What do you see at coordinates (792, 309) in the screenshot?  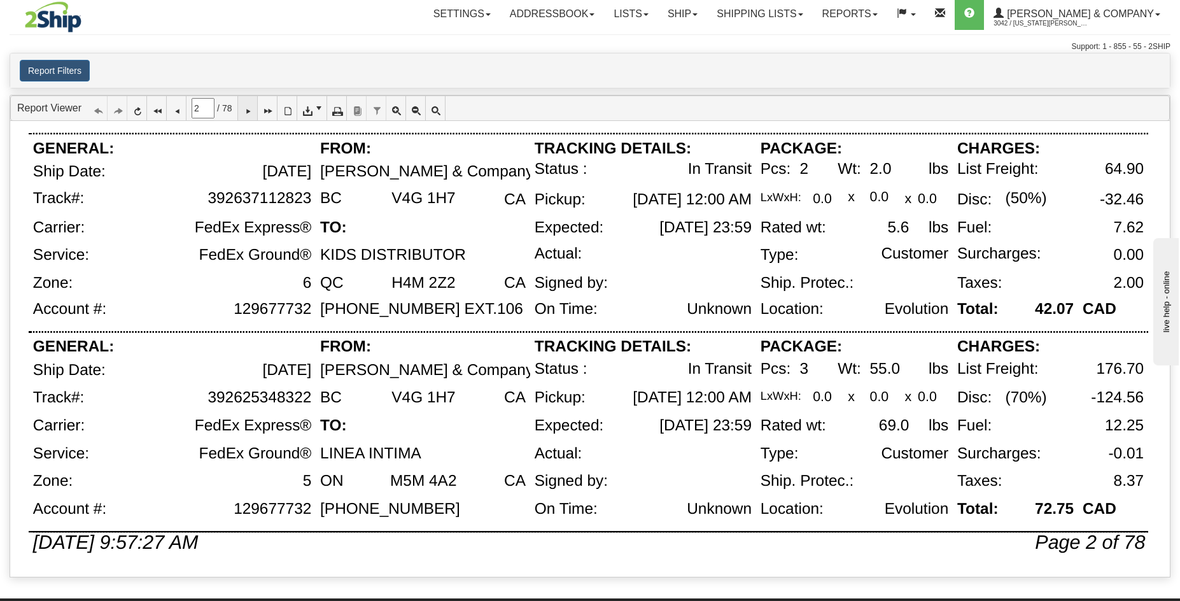 I see `div: Location:` at bounding box center [792, 309].